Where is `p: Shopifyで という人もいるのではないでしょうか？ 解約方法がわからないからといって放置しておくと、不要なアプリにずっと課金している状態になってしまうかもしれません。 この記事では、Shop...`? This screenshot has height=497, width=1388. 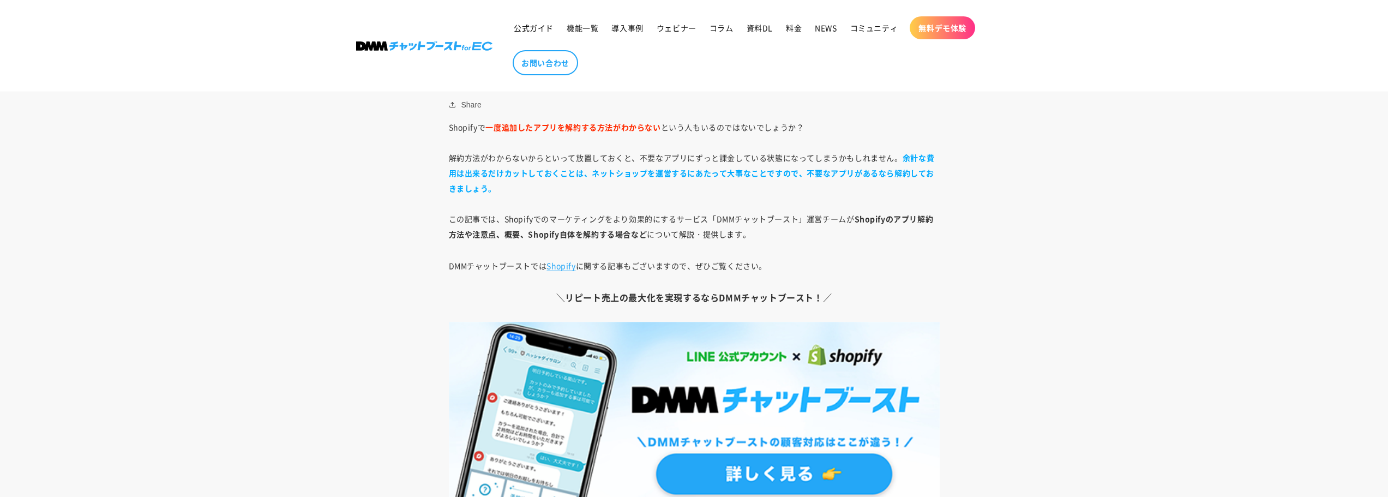
p: Shopifyで という人もいるのではないでしょうか？ 解約方法がわからないからといって放置しておくと、不要なアプリにずっと課金している状態になってしまうかもしれません。 この記事では、Shop... is located at coordinates (694, 180).